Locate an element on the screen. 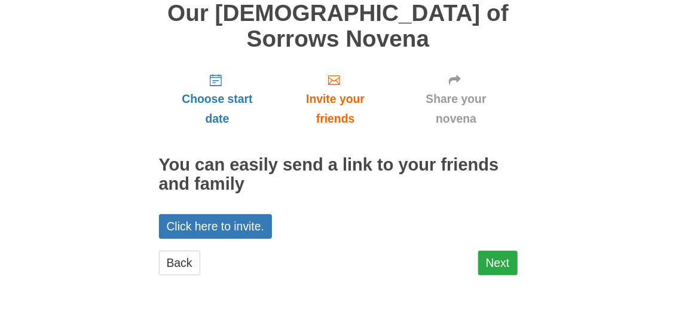 The image size is (676, 310). a: Next is located at coordinates (498, 262).